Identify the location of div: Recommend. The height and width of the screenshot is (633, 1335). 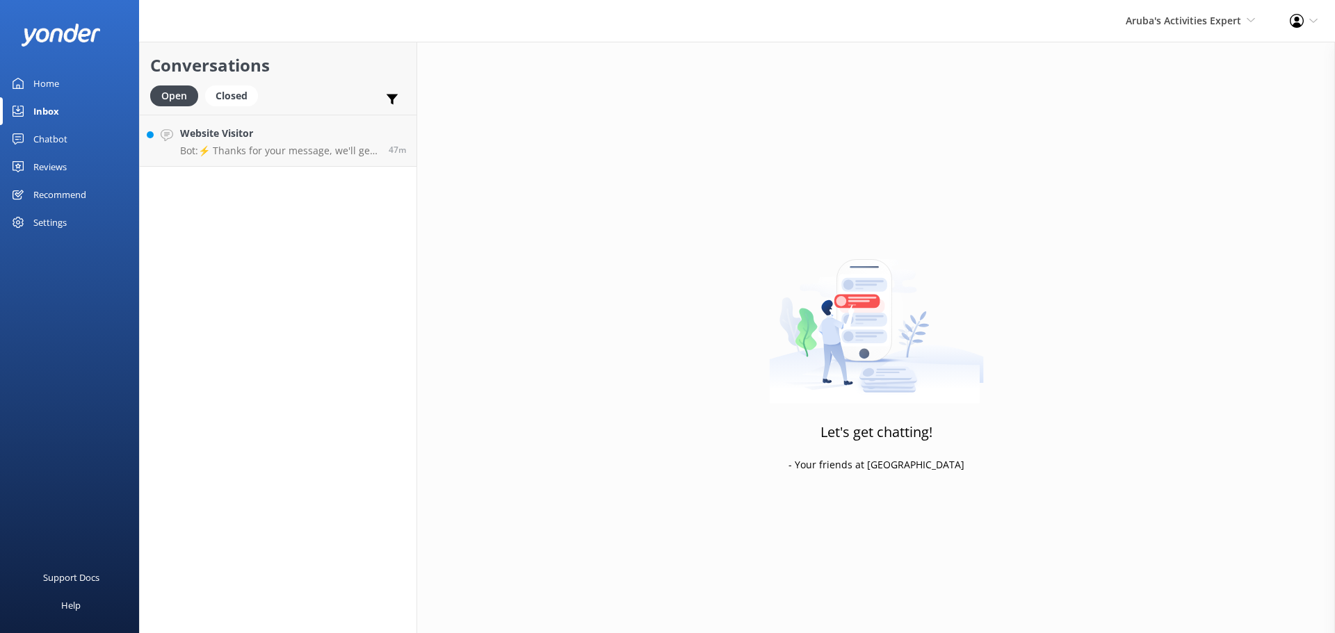
(60, 195).